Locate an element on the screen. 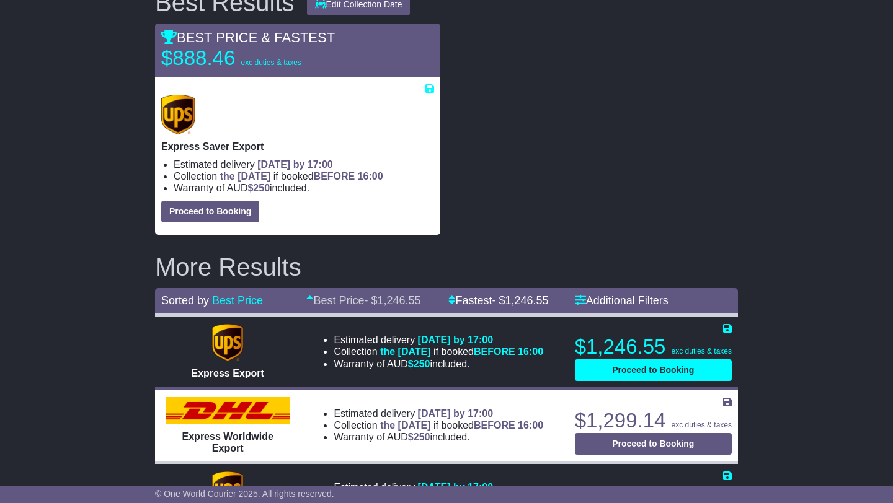 This screenshot has height=503, width=893. img: DHL: Express Worldwide Export is located at coordinates (228, 411).